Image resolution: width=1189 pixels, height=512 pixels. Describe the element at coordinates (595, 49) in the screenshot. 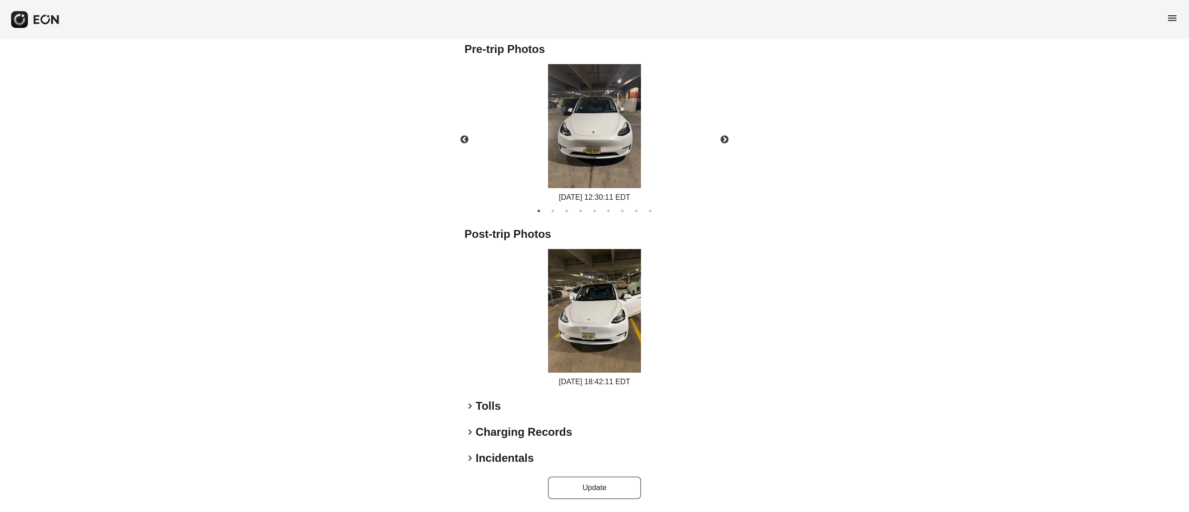

I see `h2: Pre-trip Photos` at that location.